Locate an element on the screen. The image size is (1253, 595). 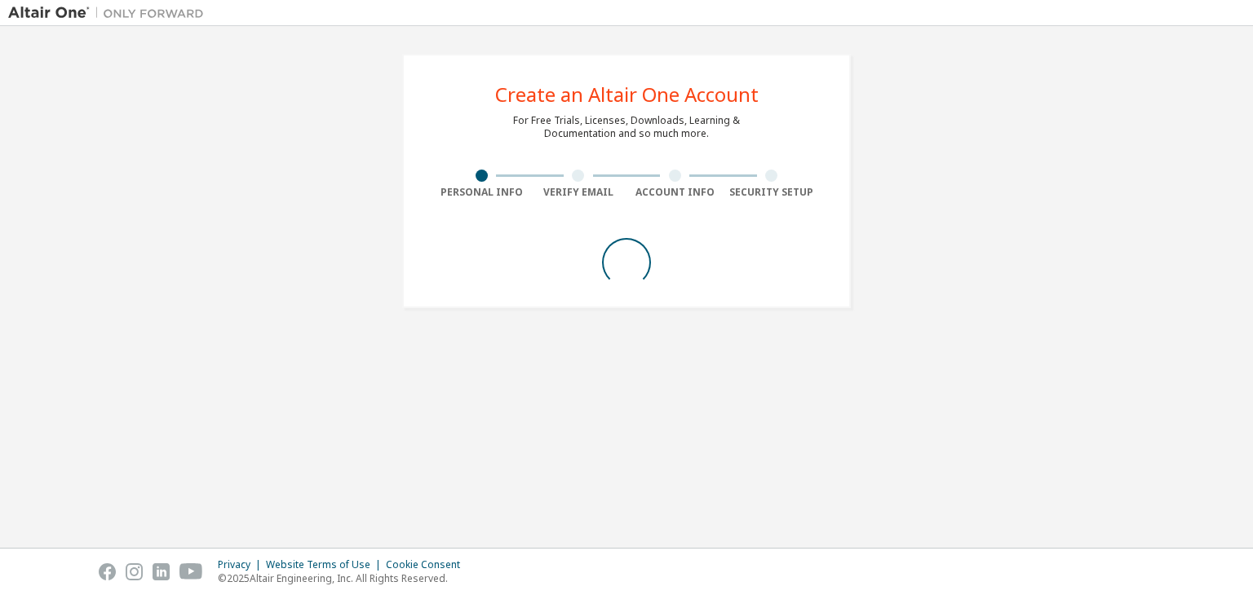
div: Personal Info is located at coordinates (481, 193).